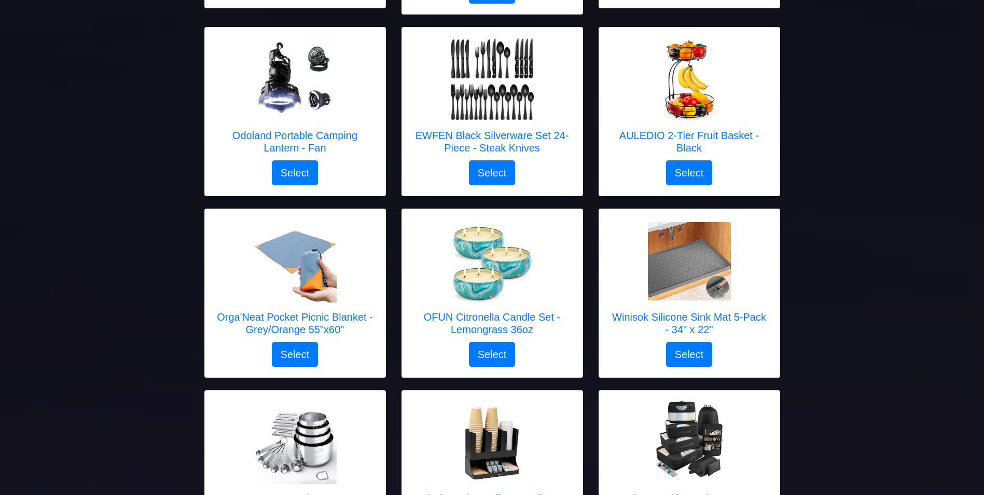 This screenshot has width=984, height=495. What do you see at coordinates (295, 261) in the screenshot?
I see `img: Orga'Neat Pocket Picnic Blanket - Grey/Orange 55"x60"` at bounding box center [295, 261].